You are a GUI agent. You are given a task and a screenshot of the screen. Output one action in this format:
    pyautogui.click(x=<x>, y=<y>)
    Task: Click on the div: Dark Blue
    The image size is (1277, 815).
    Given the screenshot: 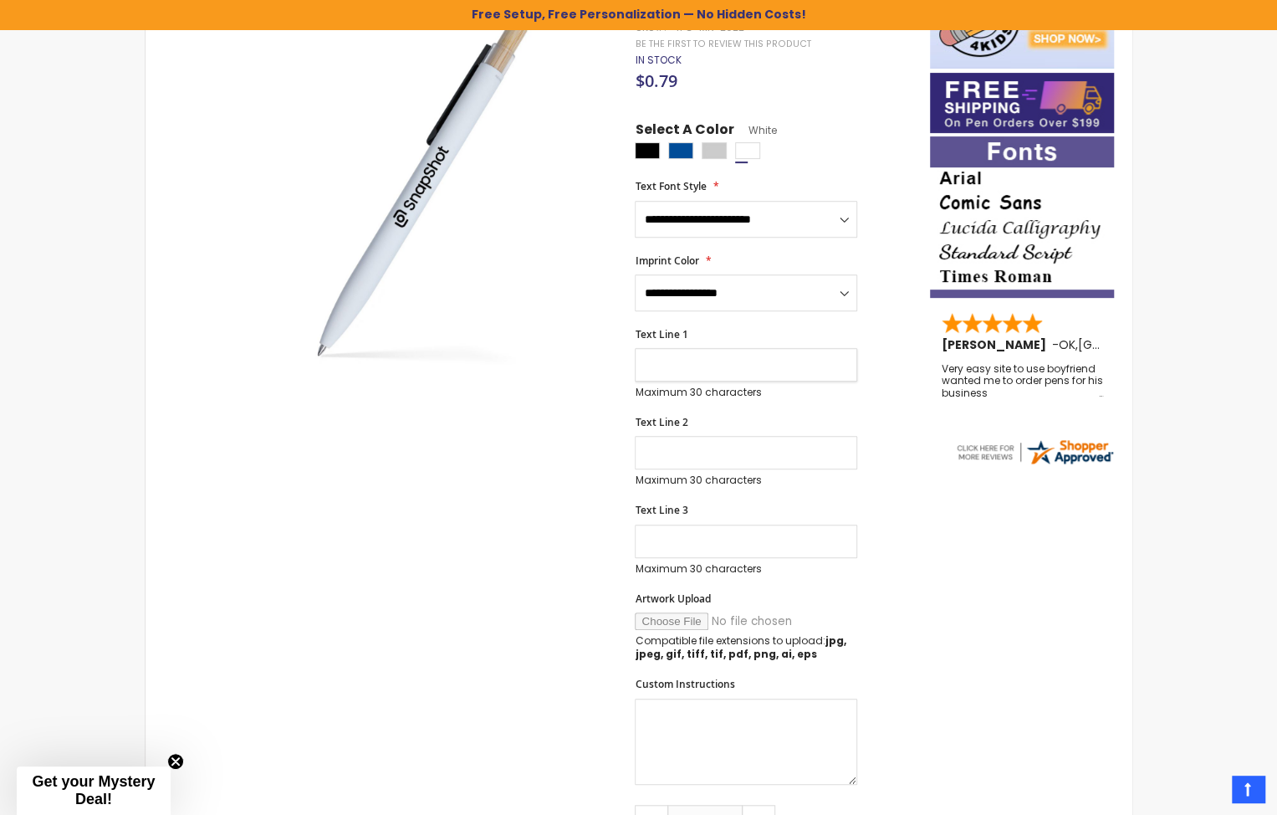 What is the action you would take?
    pyautogui.click(x=681, y=151)
    